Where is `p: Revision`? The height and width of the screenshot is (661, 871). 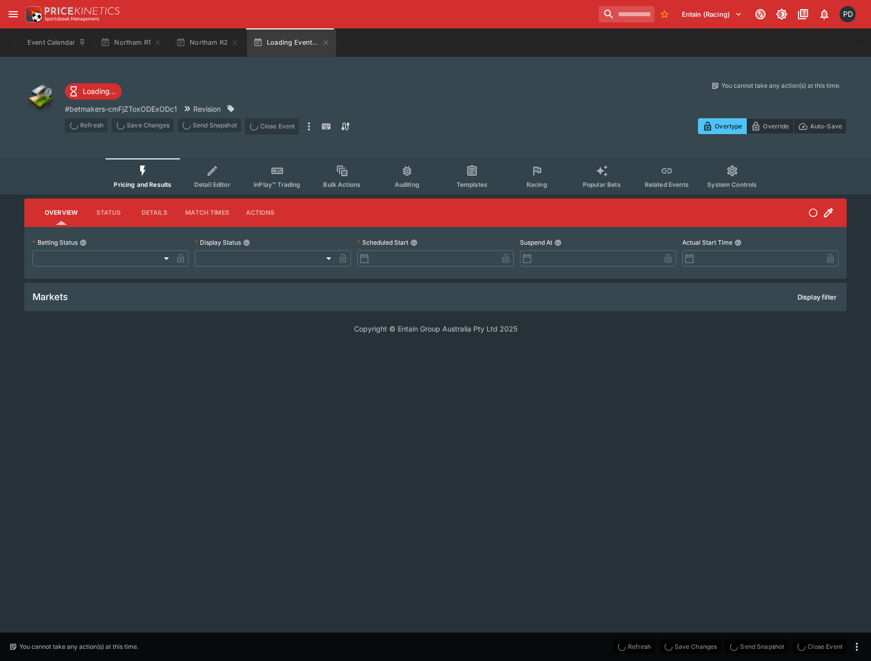 p: Revision is located at coordinates (207, 109).